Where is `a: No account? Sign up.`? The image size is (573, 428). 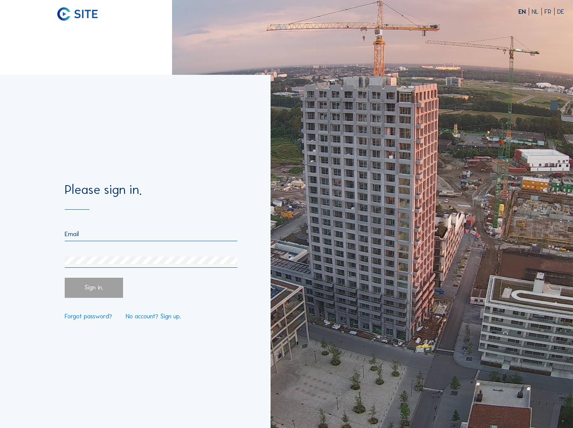 a: No account? Sign up. is located at coordinates (153, 316).